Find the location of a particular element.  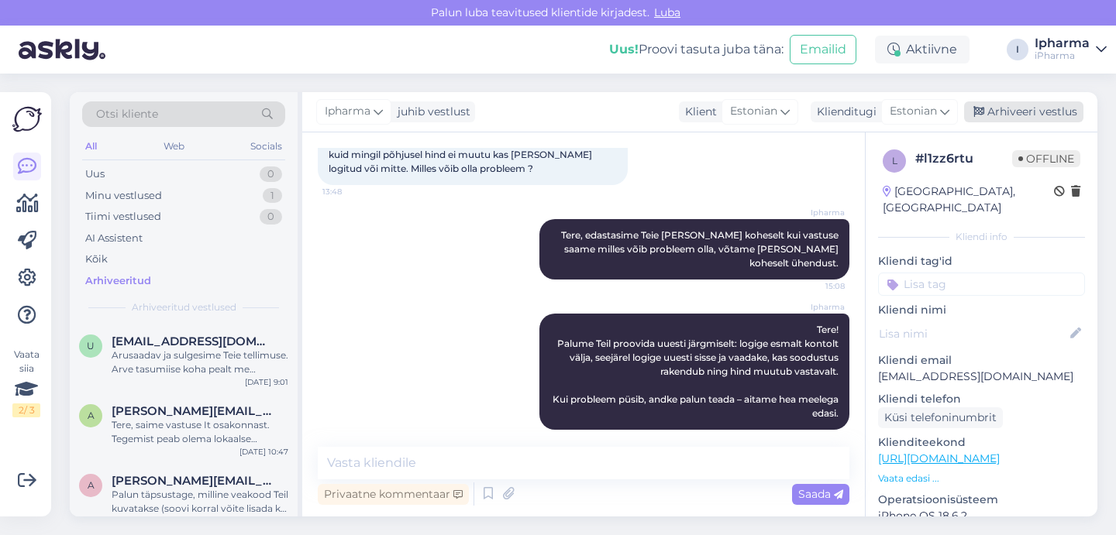

span: Tere! Palume Teil proovida uuesti järgmiselt: logige esmalt kontolt välja, seejärel logige uuesti... is located at coordinates (696, 371).